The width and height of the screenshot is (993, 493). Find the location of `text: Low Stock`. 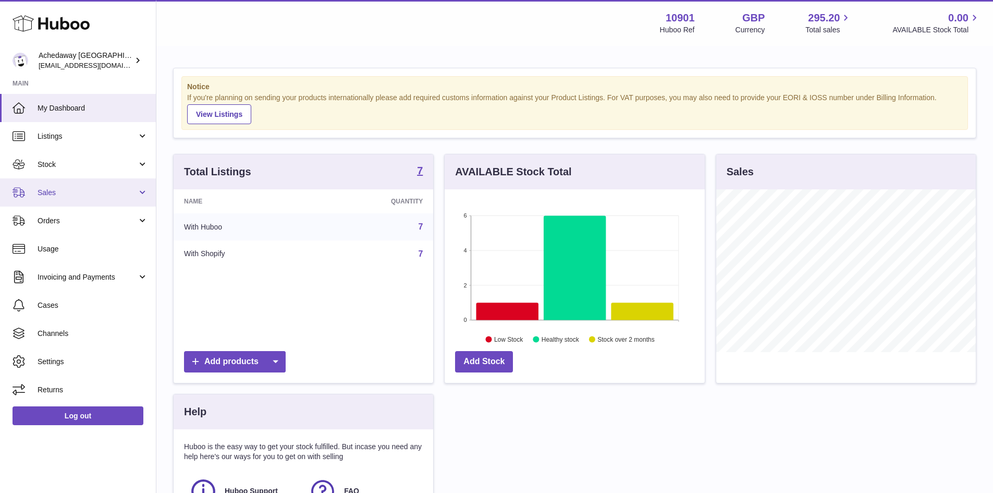

text: Low Stock is located at coordinates (509, 339).